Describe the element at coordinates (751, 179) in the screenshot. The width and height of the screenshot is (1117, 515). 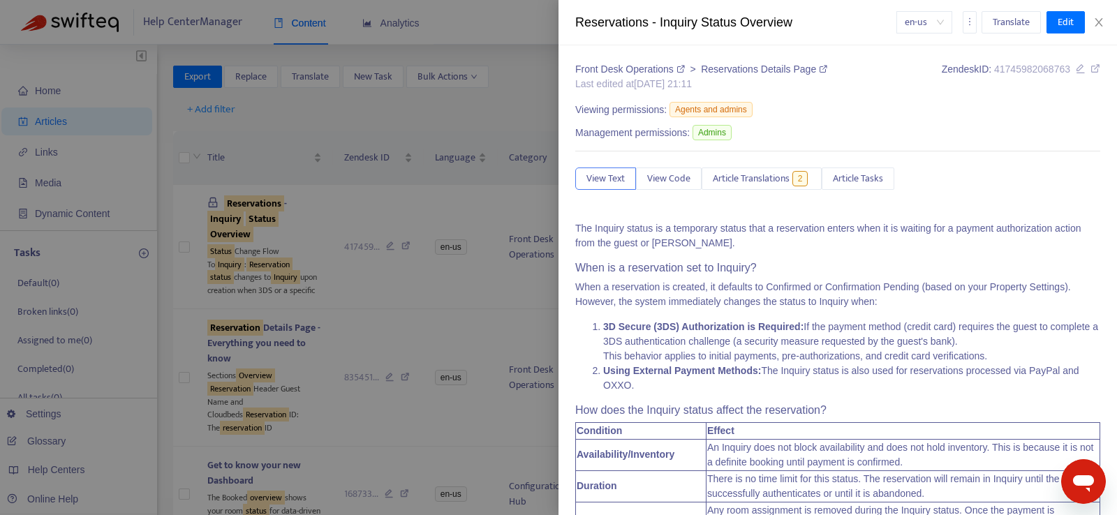
I see `span: Article Translations` at that location.